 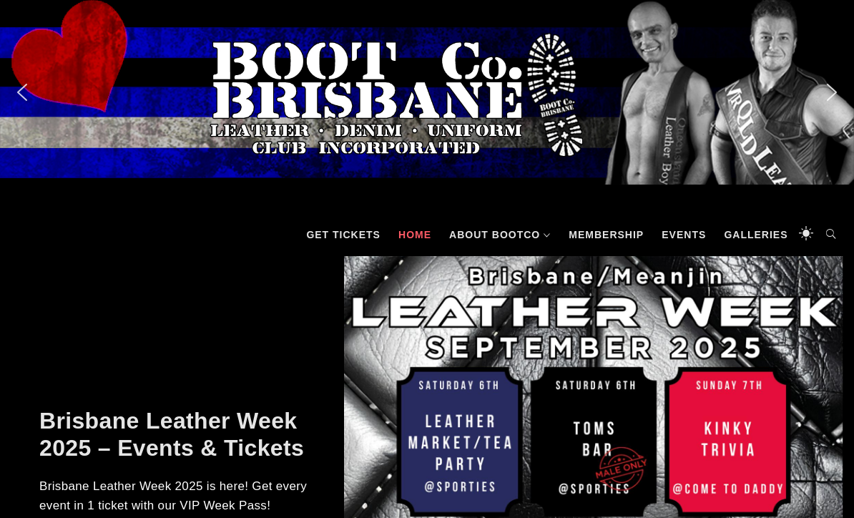 I want to click on a: GET TICKETS, so click(x=343, y=235).